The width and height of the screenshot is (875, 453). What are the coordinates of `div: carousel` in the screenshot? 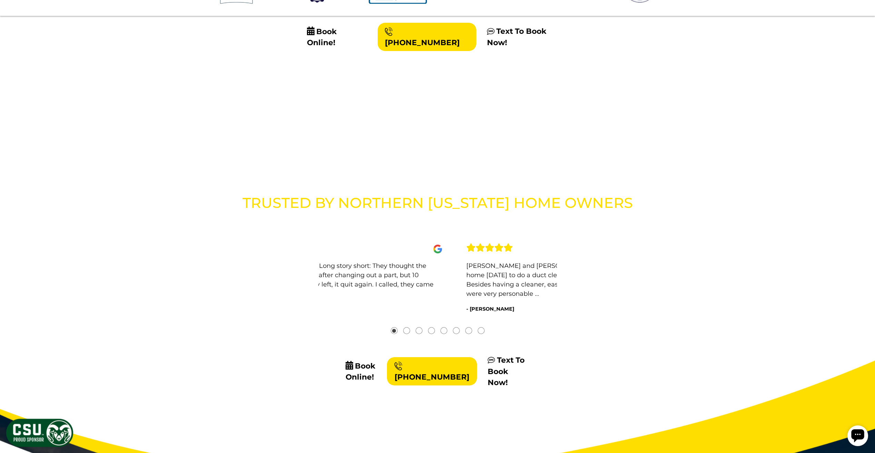 It's located at (438, 283).